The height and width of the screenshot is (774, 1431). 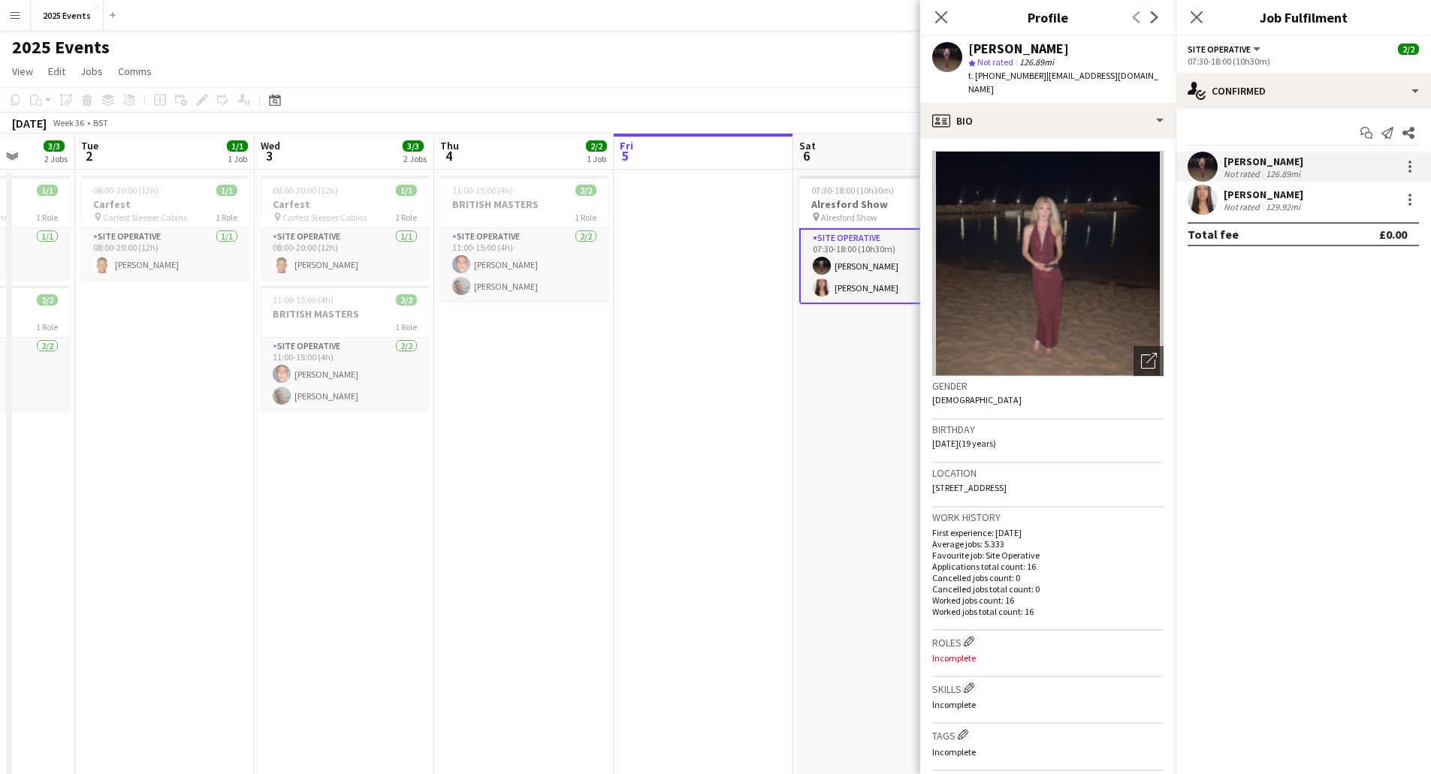 I want to click on app-job-card: 07:30-18:00 (10h30m)2/2Alresford Show Alresford Show1 RoleSite Operative2/207:30-18:00 (10h30m)[P..., so click(x=883, y=240).